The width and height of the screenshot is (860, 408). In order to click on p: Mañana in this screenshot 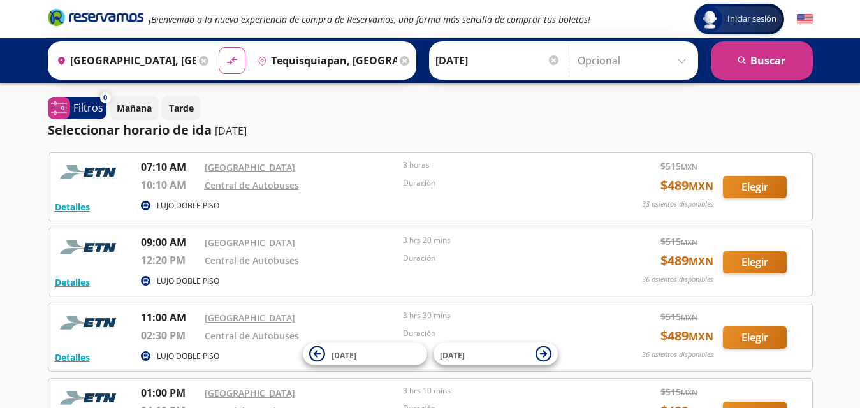, I will do `click(134, 108)`.